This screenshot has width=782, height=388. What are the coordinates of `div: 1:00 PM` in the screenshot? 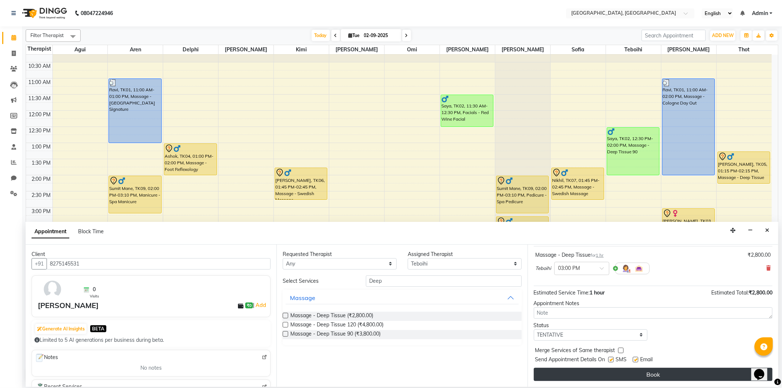 It's located at (41, 147).